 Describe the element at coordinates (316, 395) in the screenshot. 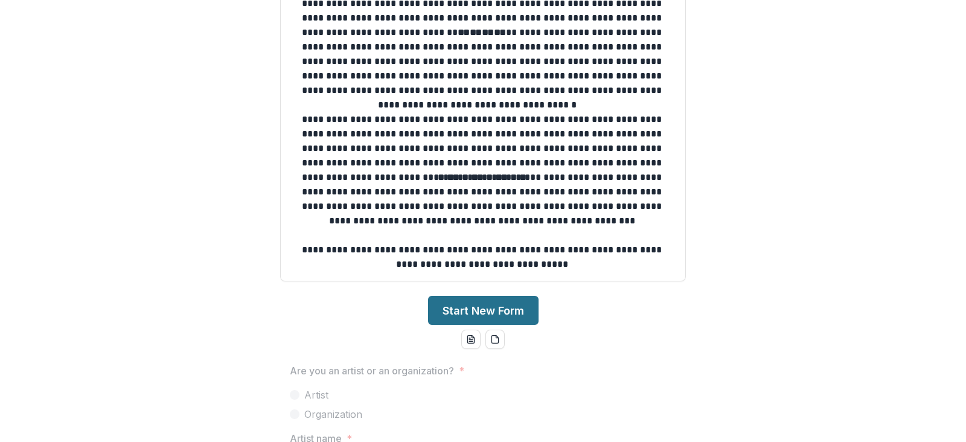

I see `span: Artist` at that location.